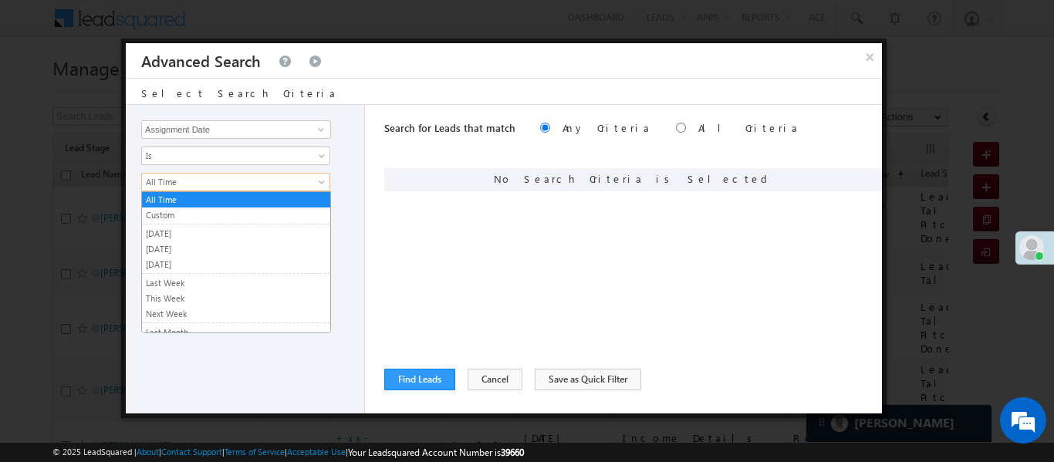 The height and width of the screenshot is (462, 1054). What do you see at coordinates (255, 451) in the screenshot?
I see `a: Terms of Service` at bounding box center [255, 451].